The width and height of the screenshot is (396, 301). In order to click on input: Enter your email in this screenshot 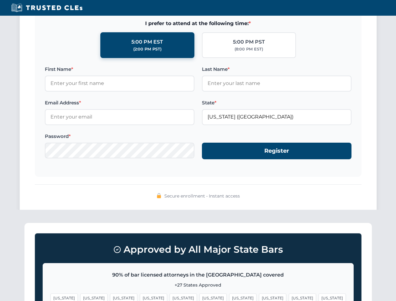, I will do `click(119, 117)`.